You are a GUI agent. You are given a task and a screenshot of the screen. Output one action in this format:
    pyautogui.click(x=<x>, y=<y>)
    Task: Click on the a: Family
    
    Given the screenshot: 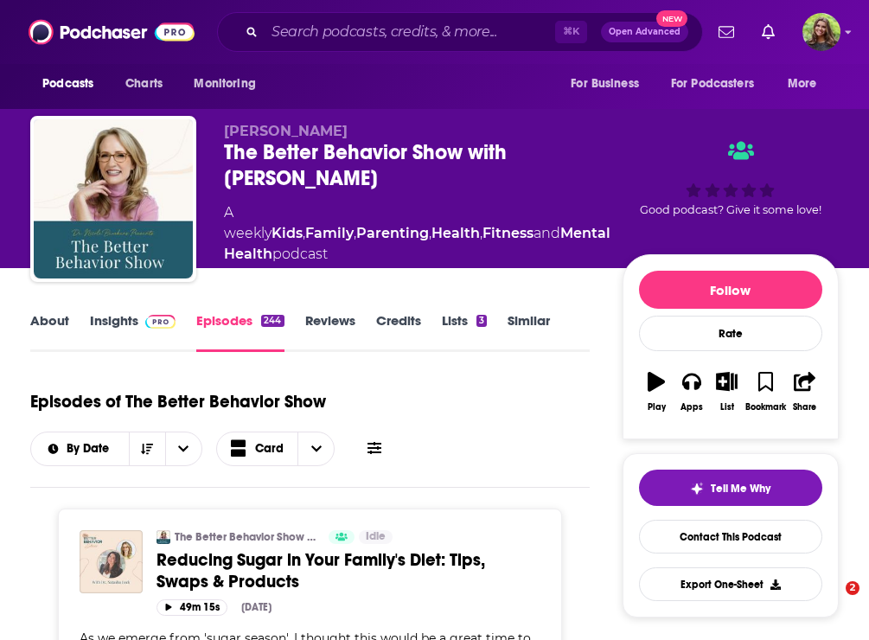 What is the action you would take?
    pyautogui.click(x=329, y=233)
    